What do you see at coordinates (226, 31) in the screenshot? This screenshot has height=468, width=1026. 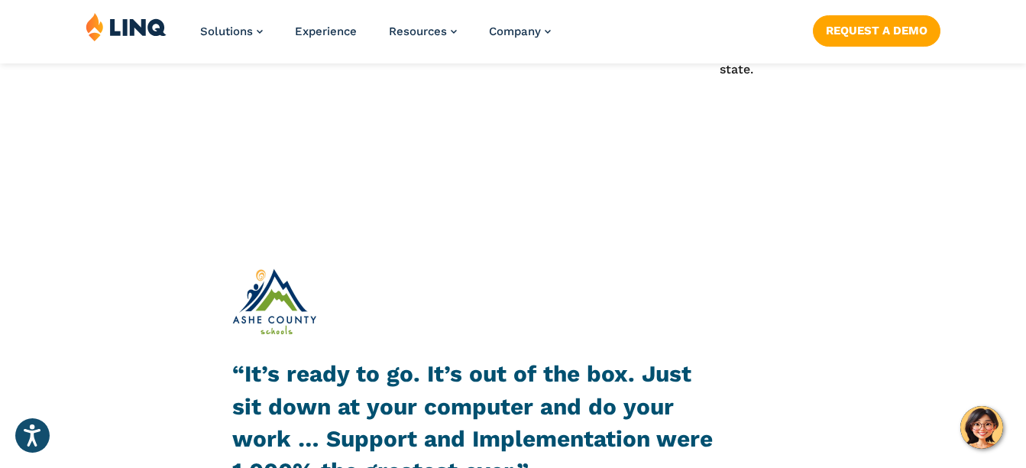 I see `span: Solutions` at bounding box center [226, 31].